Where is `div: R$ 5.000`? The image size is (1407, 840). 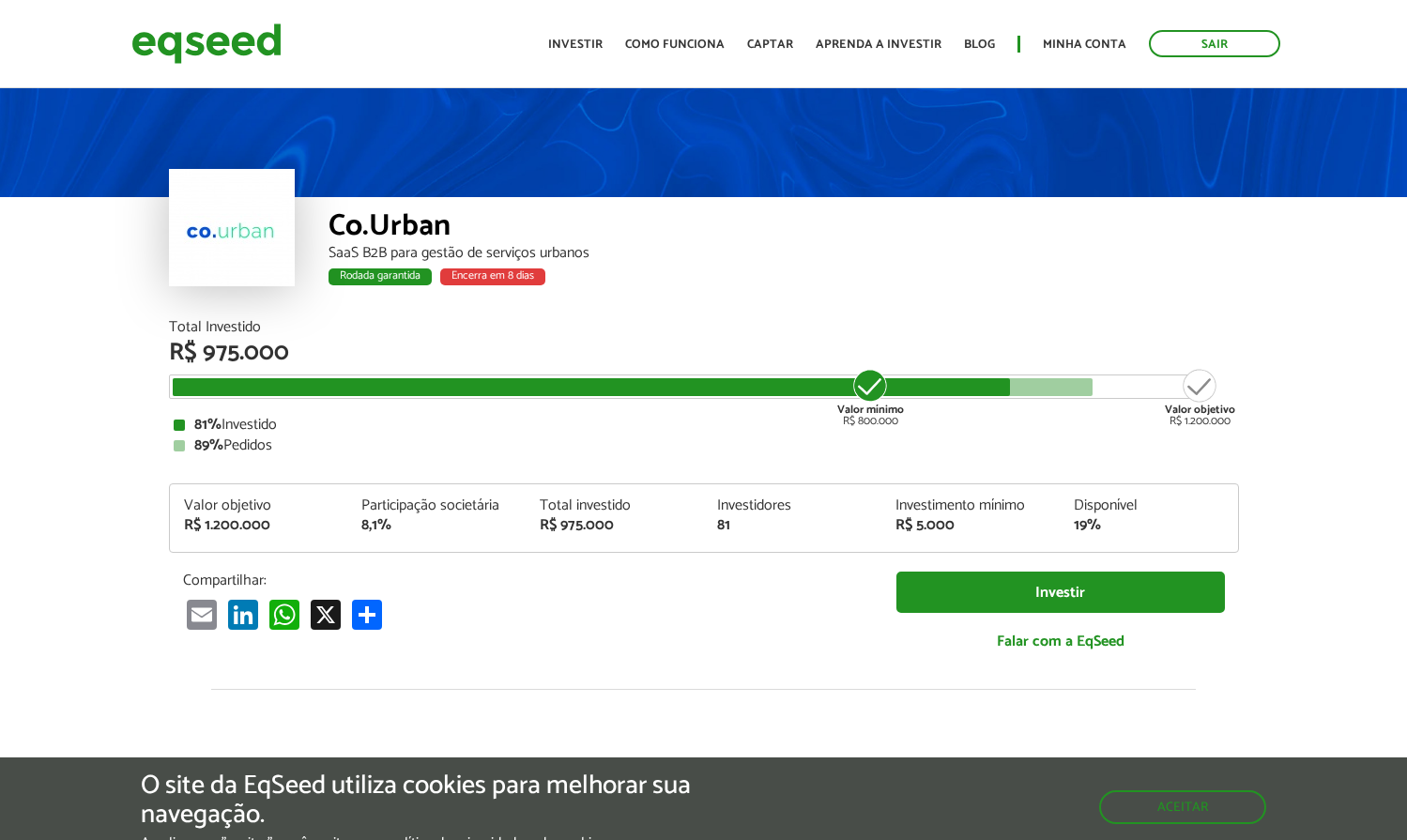 div: R$ 5.000 is located at coordinates (971, 525).